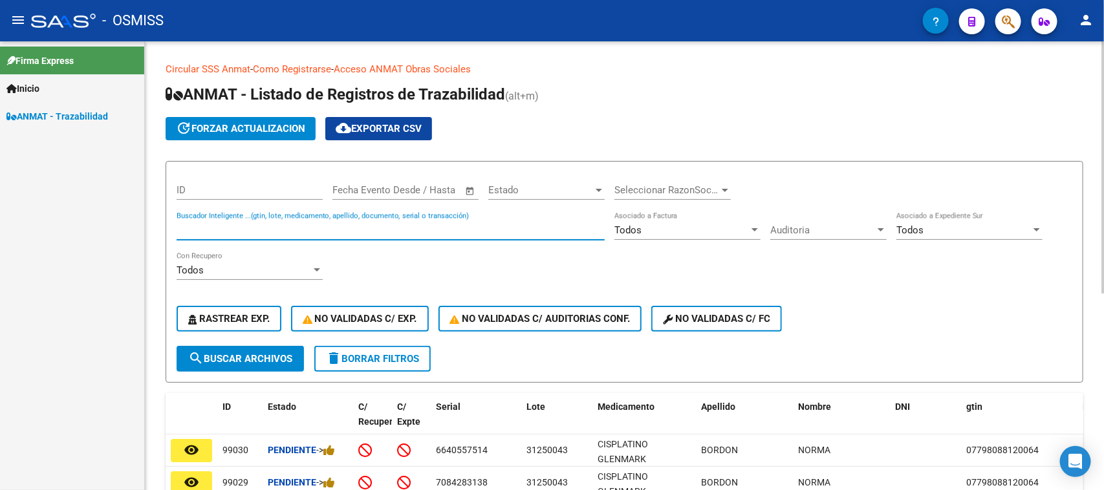 This screenshot has width=1104, height=490. I want to click on span: 99029, so click(235, 483).